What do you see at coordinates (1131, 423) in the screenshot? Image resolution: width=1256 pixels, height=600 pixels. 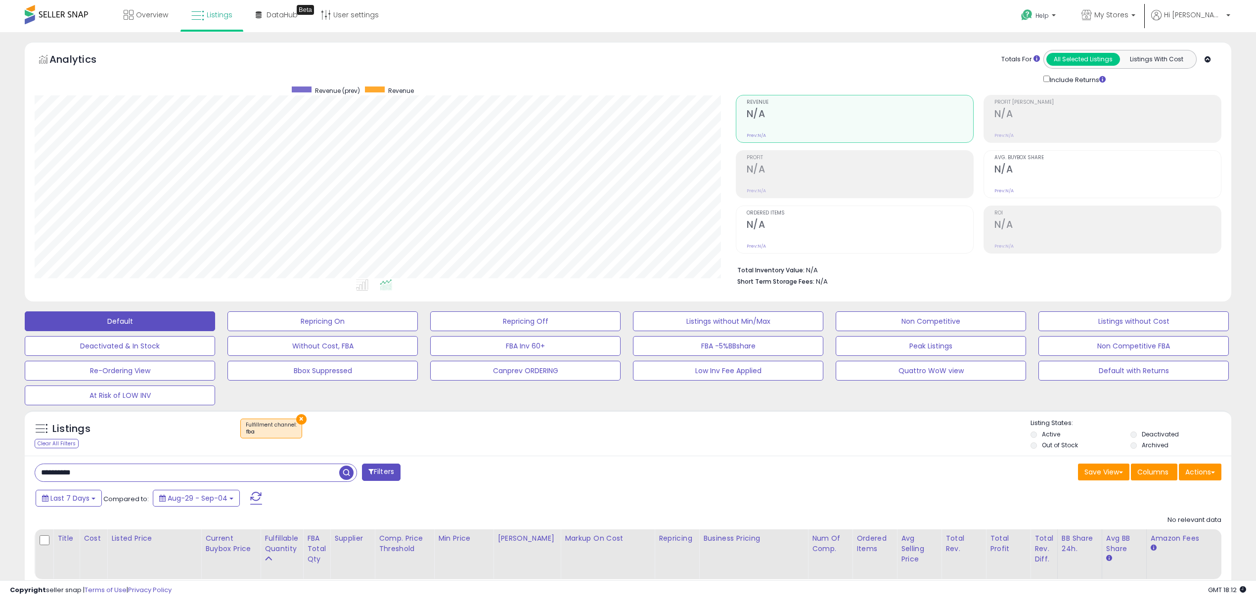 I see `p: Listing States:` at bounding box center [1131, 423].